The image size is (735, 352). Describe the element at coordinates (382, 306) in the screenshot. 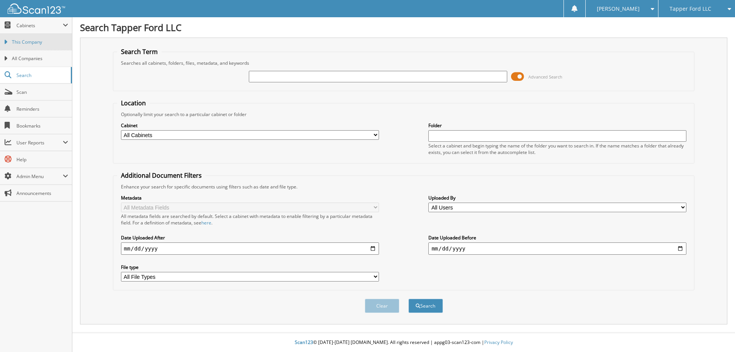

I see `button: Clear` at that location.